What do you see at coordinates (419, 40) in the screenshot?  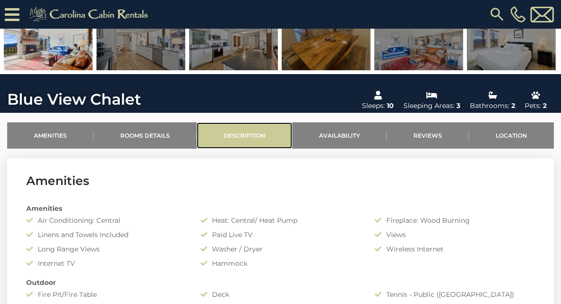 I see `img: 165669196` at bounding box center [419, 40].